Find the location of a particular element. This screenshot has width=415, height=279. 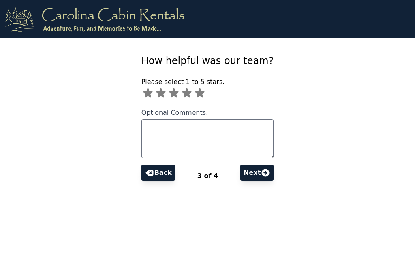

span: Optional Comments: is located at coordinates (175, 112).